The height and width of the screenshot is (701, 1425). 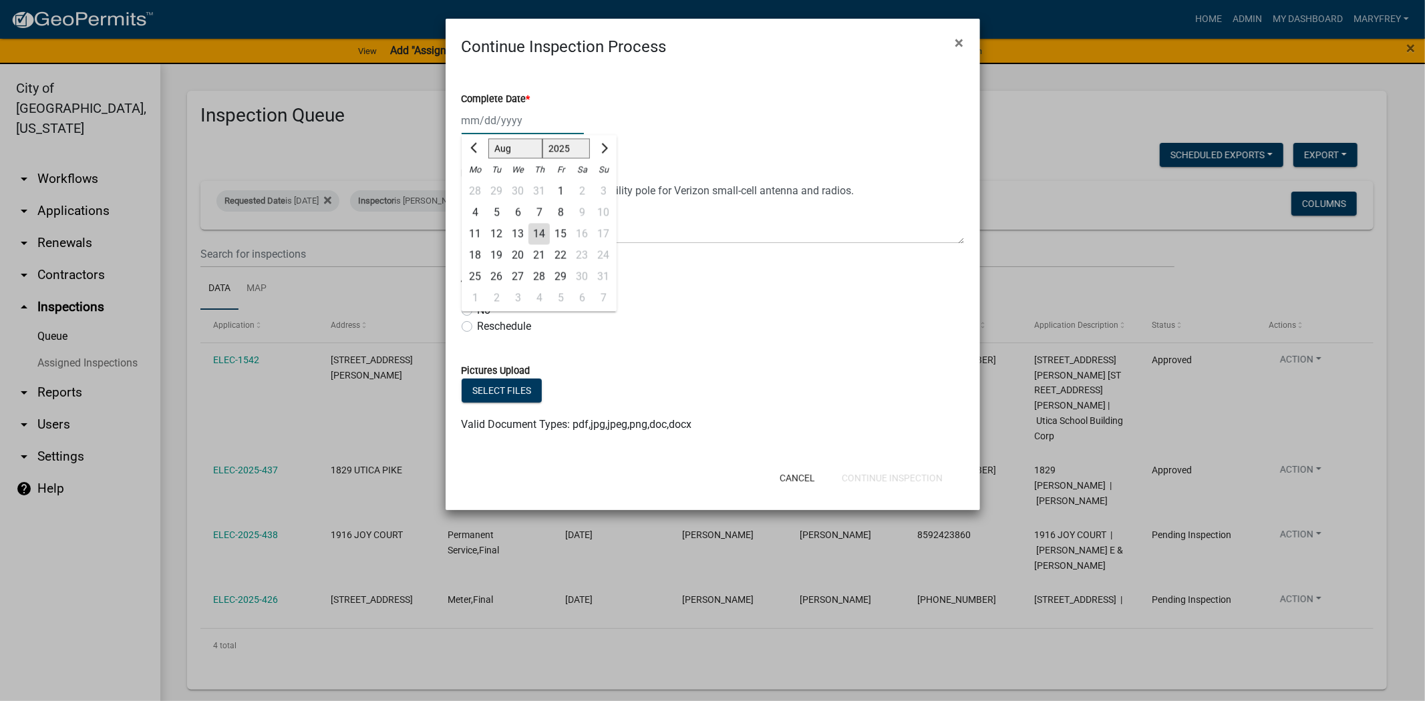 I want to click on div: 8, so click(x=560, y=212).